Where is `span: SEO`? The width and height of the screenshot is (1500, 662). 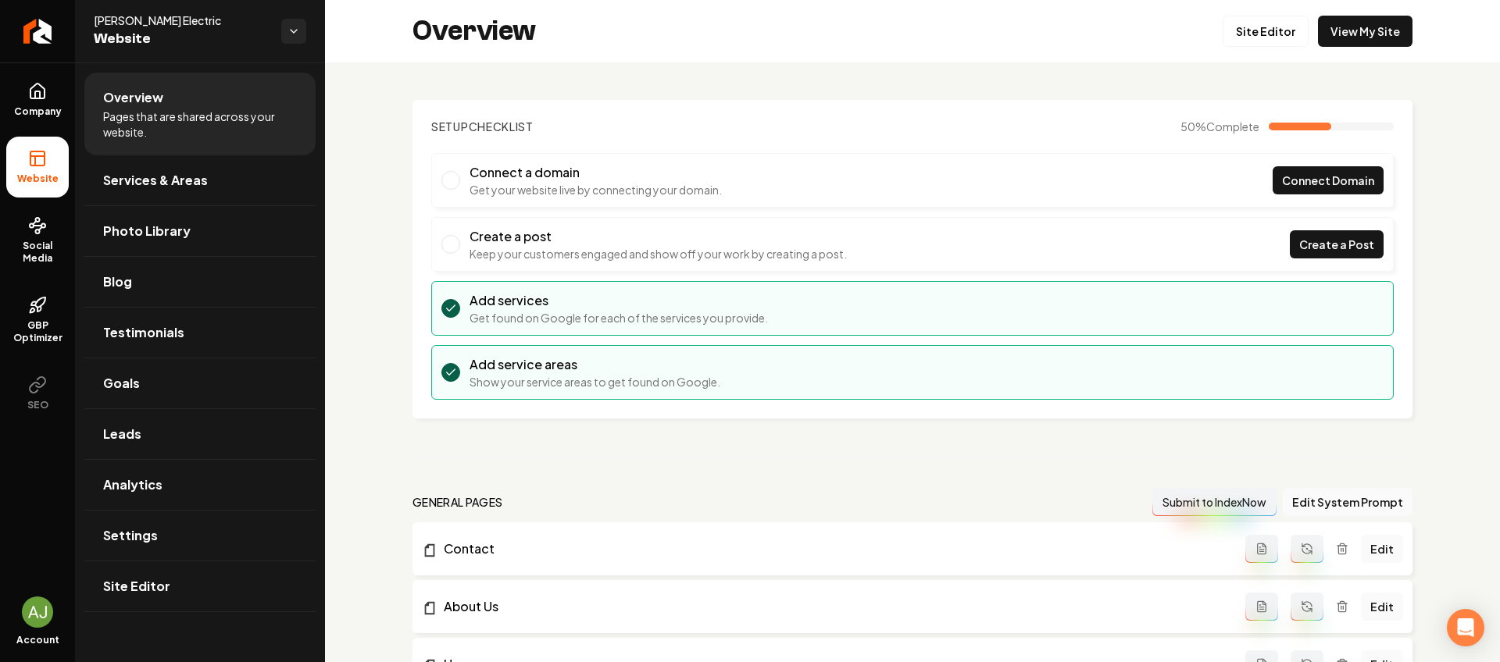
span: SEO is located at coordinates (37, 405).